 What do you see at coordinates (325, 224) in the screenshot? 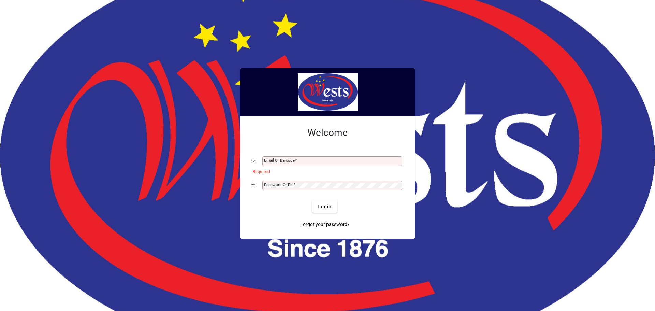
I see `span: Forgot your password?` at bounding box center [325, 224].